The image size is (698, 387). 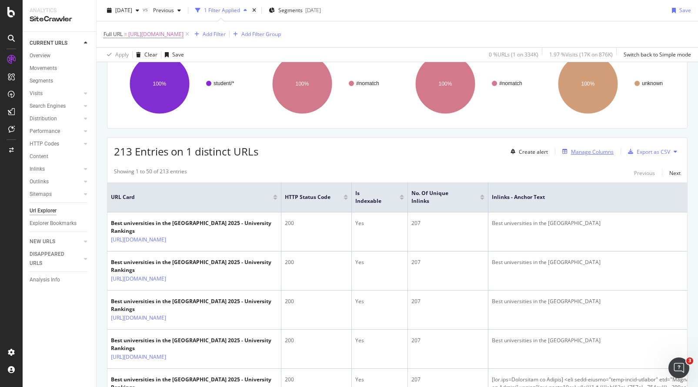 I want to click on div: 0 % URLs ( 1 on 334K ), so click(x=513, y=54).